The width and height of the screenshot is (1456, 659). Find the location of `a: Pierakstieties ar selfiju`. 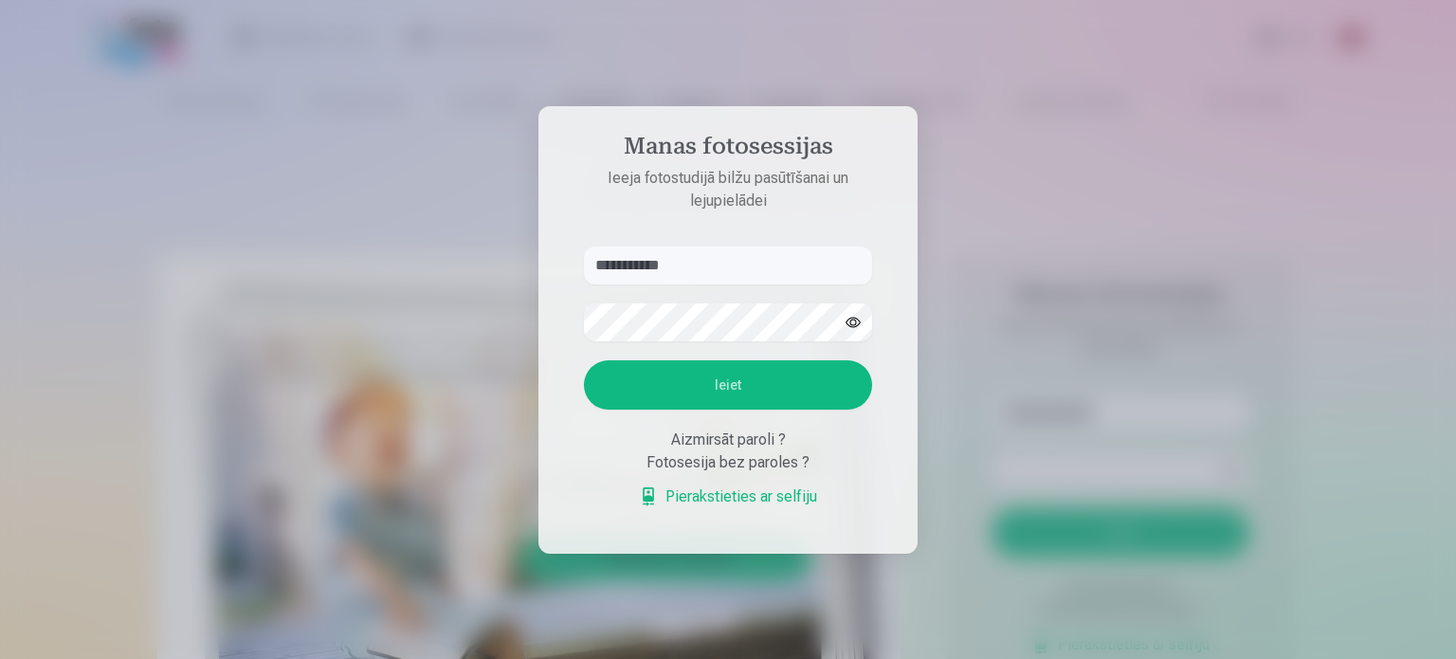

a: Pierakstieties ar selfiju is located at coordinates (728, 497).